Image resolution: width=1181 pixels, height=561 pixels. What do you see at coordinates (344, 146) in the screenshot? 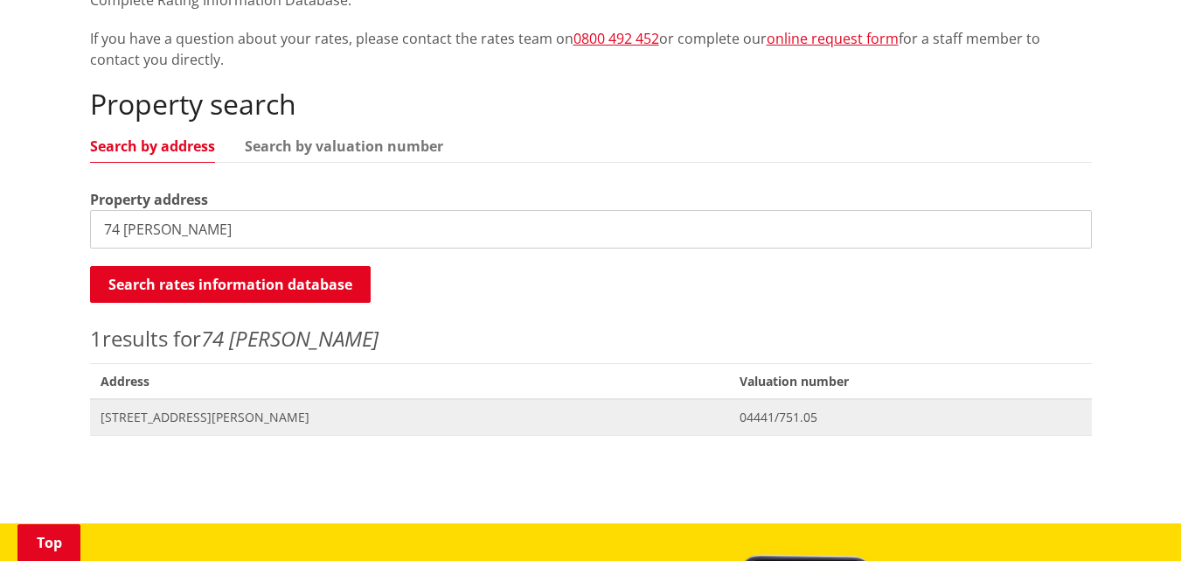
I see `a: Search by valuation number` at bounding box center [344, 146].